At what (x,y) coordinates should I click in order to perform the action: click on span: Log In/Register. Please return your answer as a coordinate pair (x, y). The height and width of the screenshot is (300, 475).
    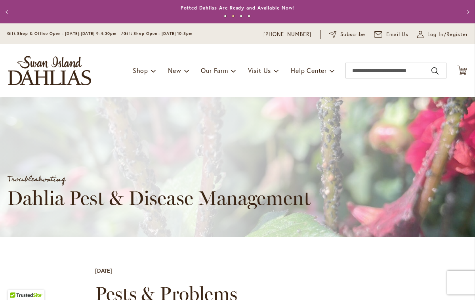
    Looking at the image, I should click on (448, 35).